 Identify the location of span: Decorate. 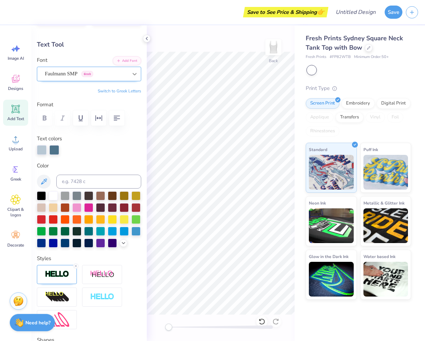
(16, 246).